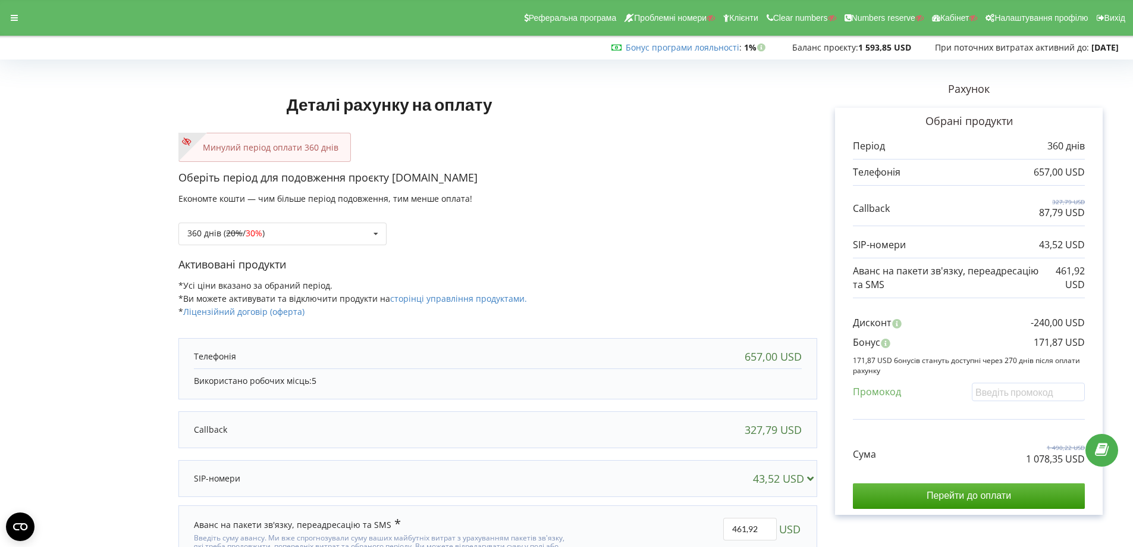 The width and height of the screenshot is (1133, 547). Describe the element at coordinates (1063, 278) in the screenshot. I see `p: 461,92 USD` at that location.